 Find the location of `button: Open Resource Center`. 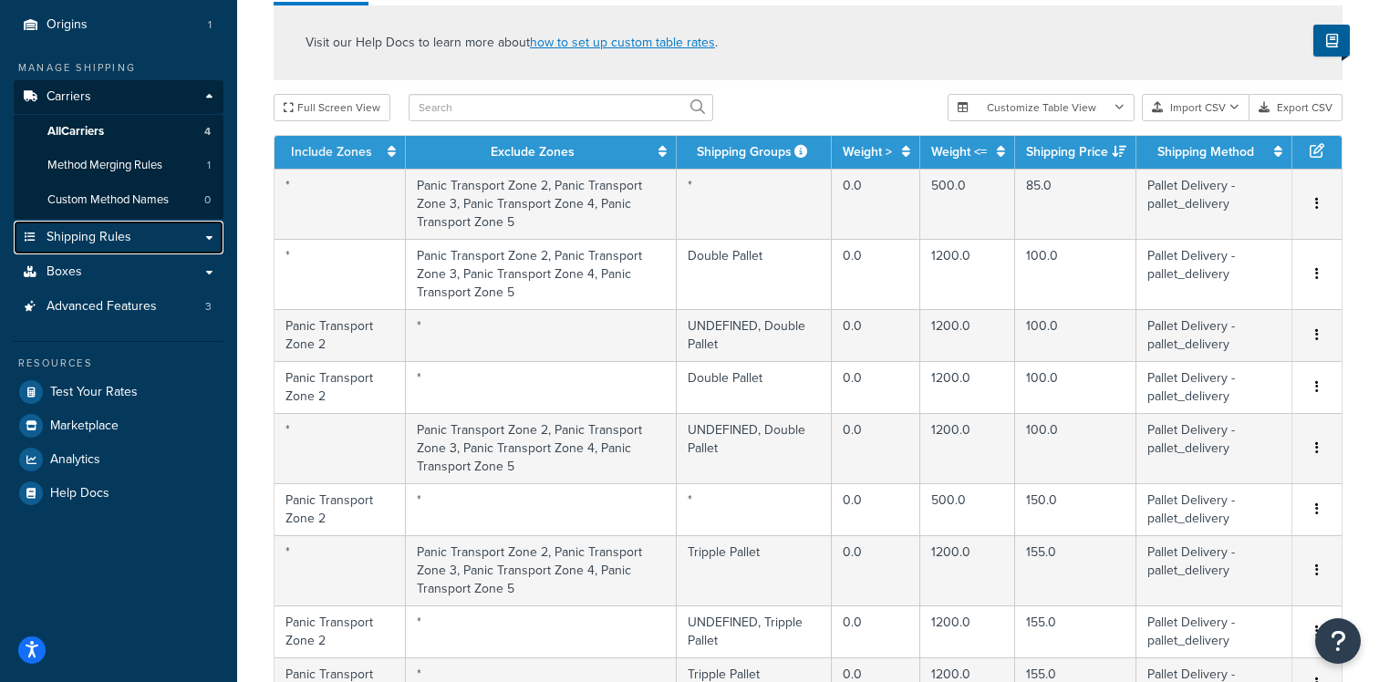

button: Open Resource Center is located at coordinates (1338, 641).